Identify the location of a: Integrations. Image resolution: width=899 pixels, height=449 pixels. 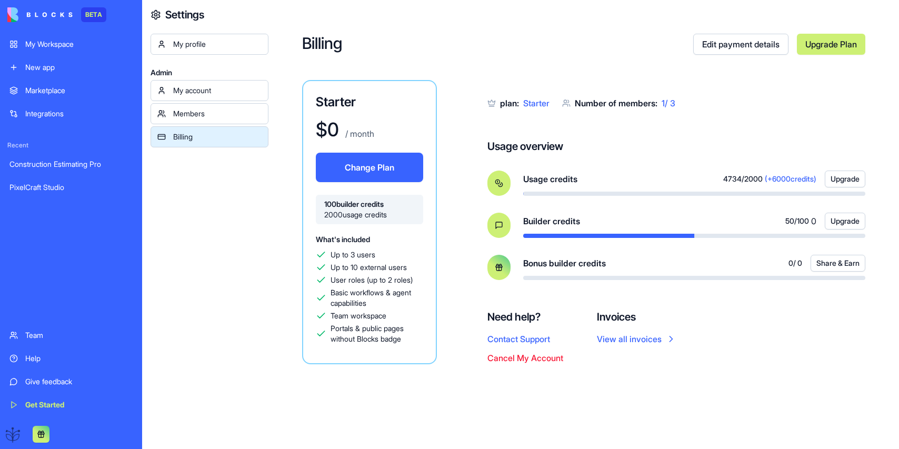
(71, 114).